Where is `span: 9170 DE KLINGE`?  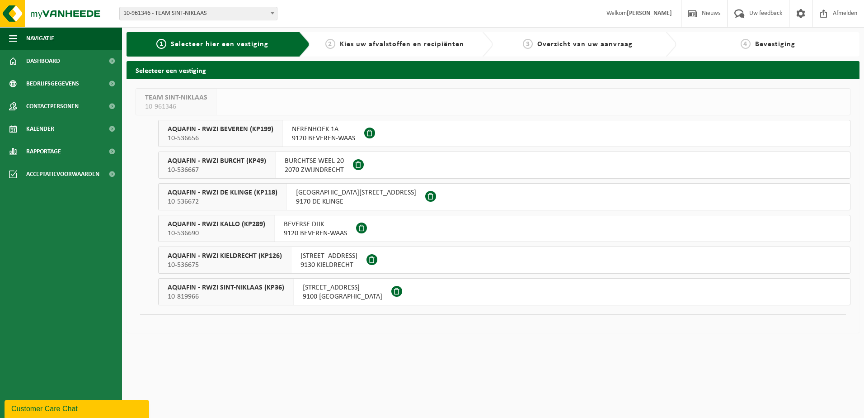
span: 9170 DE KLINGE is located at coordinates (356, 202).